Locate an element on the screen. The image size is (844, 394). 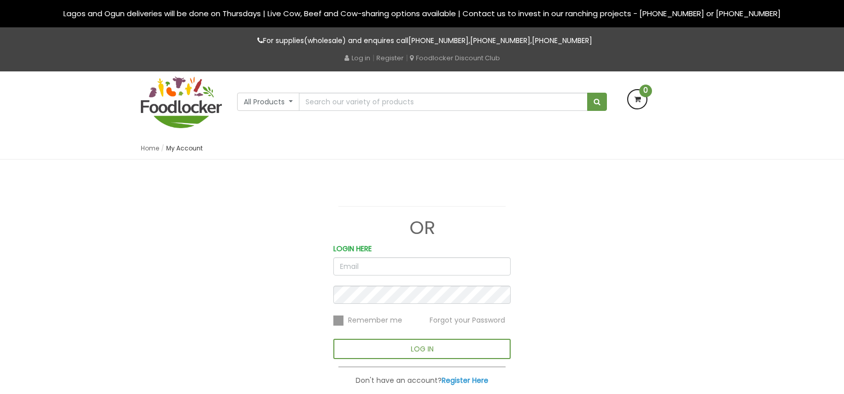
span: Remember me is located at coordinates (375, 320).